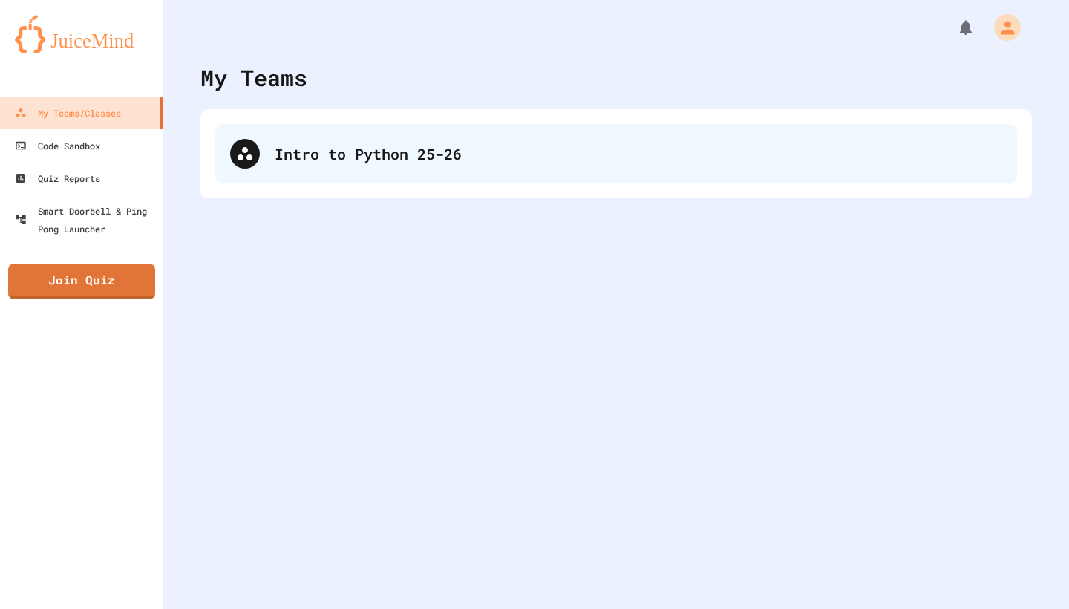  Describe the element at coordinates (68, 113) in the screenshot. I see `div: My Teams/Classes` at that location.